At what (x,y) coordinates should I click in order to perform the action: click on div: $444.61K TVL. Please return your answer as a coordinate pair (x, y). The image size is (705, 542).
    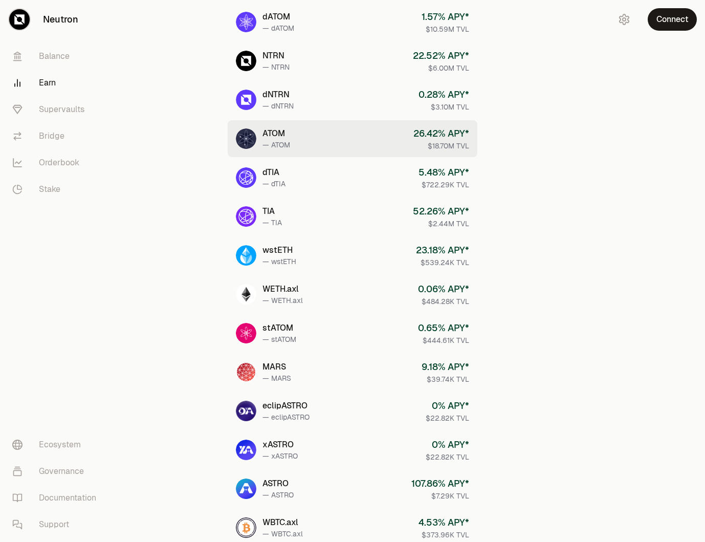
    Looking at the image, I should click on (444, 340).